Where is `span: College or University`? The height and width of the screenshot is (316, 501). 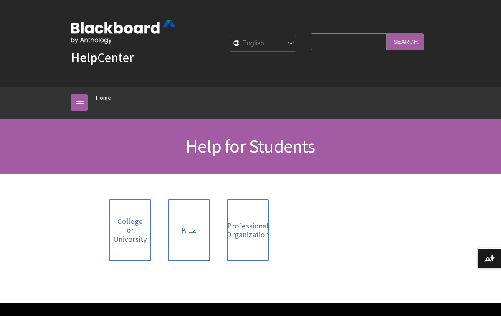 span: College or University is located at coordinates (130, 230).